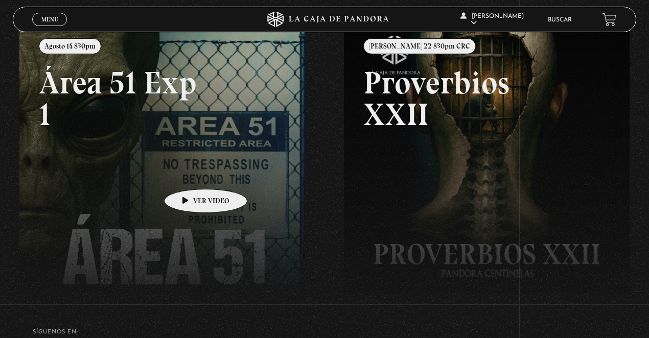  I want to click on span: Menu, so click(50, 19).